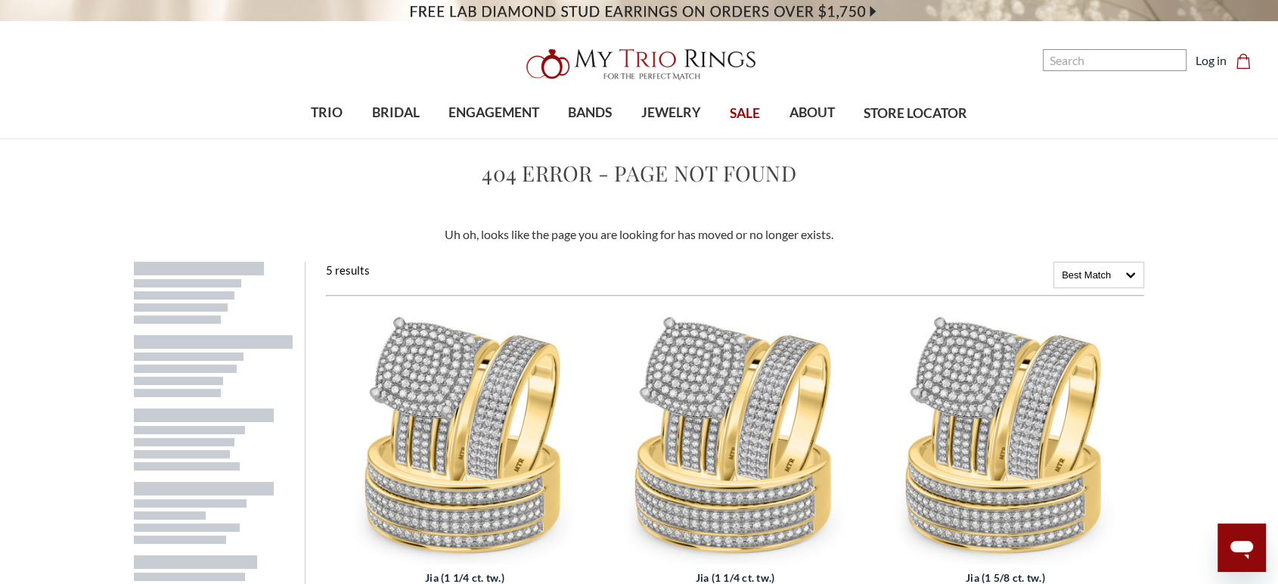  I want to click on a: SALE, so click(745, 113).